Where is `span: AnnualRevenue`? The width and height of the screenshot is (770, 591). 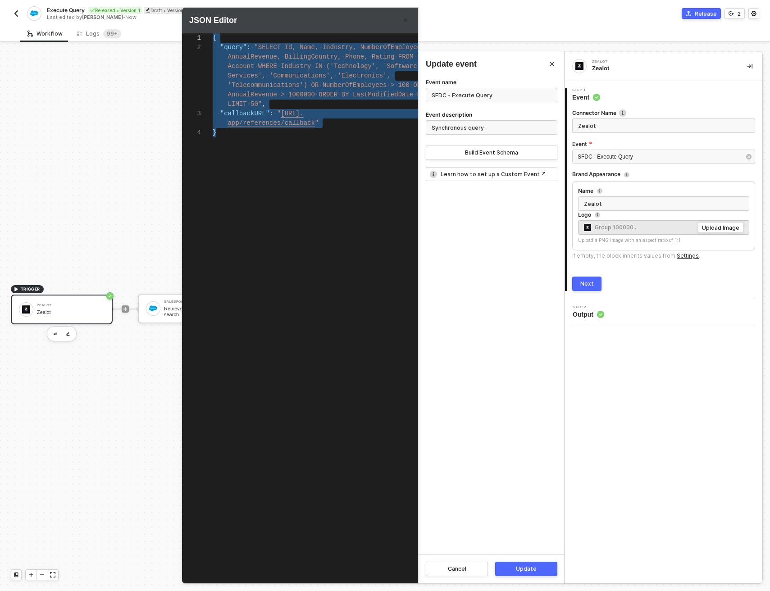
span: AnnualRevenue is located at coordinates (252, 95).